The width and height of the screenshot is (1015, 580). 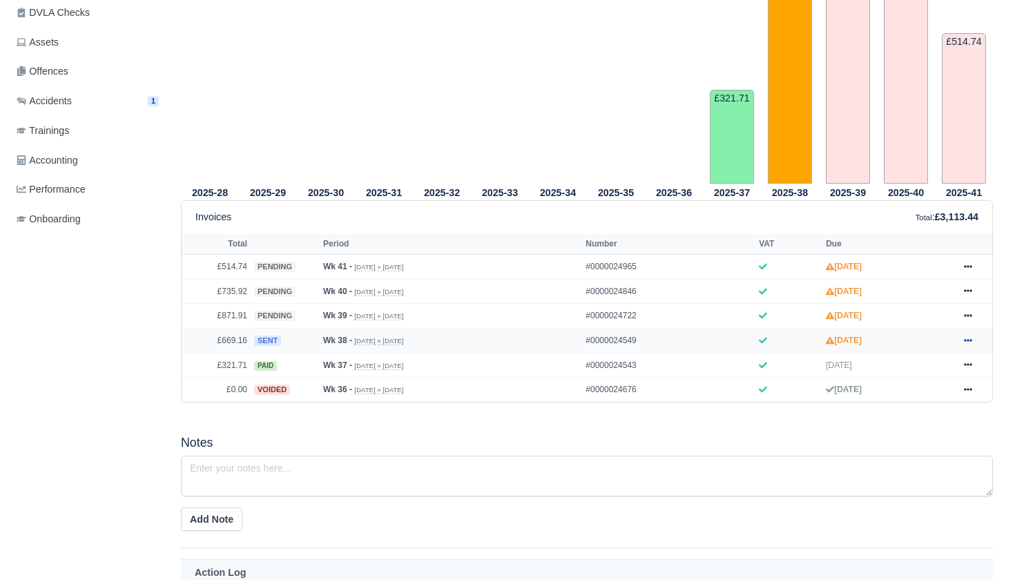 What do you see at coordinates (47, 160) in the screenshot?
I see `span: Accounting` at bounding box center [47, 160].